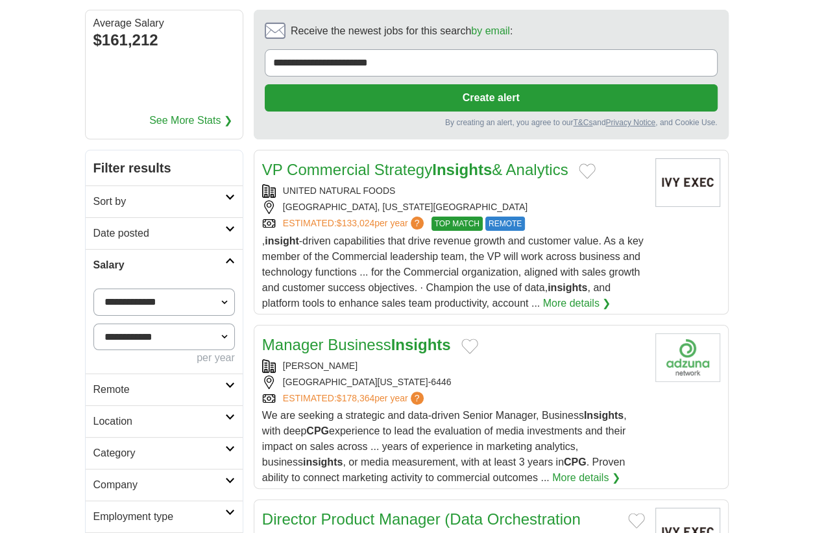 The image size is (813, 533). Describe the element at coordinates (356, 344) in the screenshot. I see `a: Manager BusinessInsights` at that location.